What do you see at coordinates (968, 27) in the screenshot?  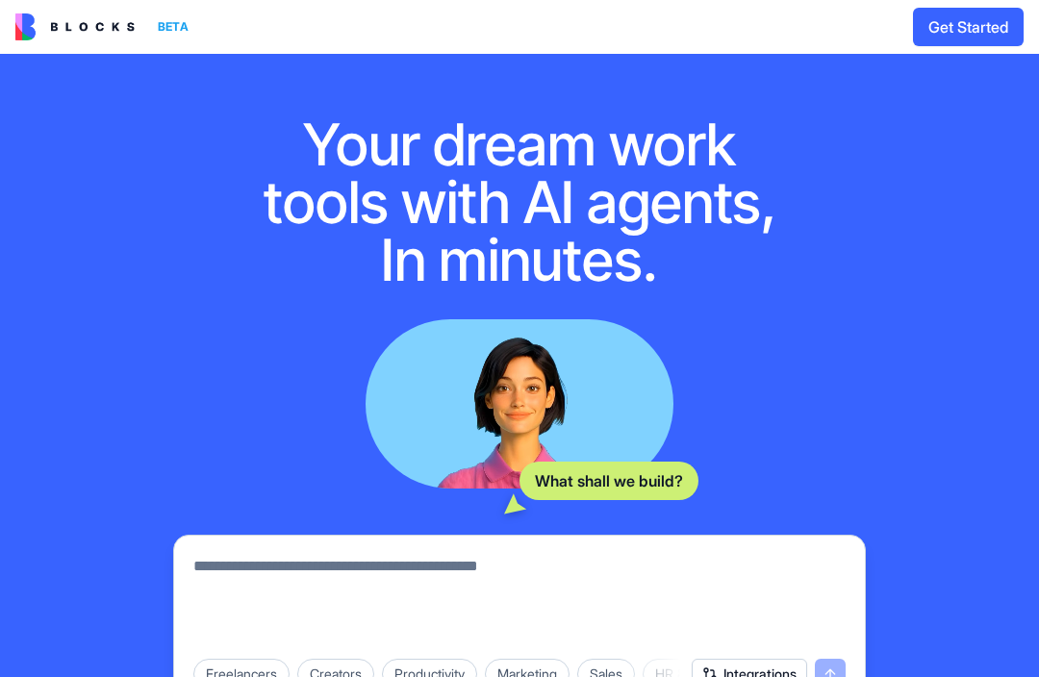 I see `button: Get Started` at bounding box center [968, 27].